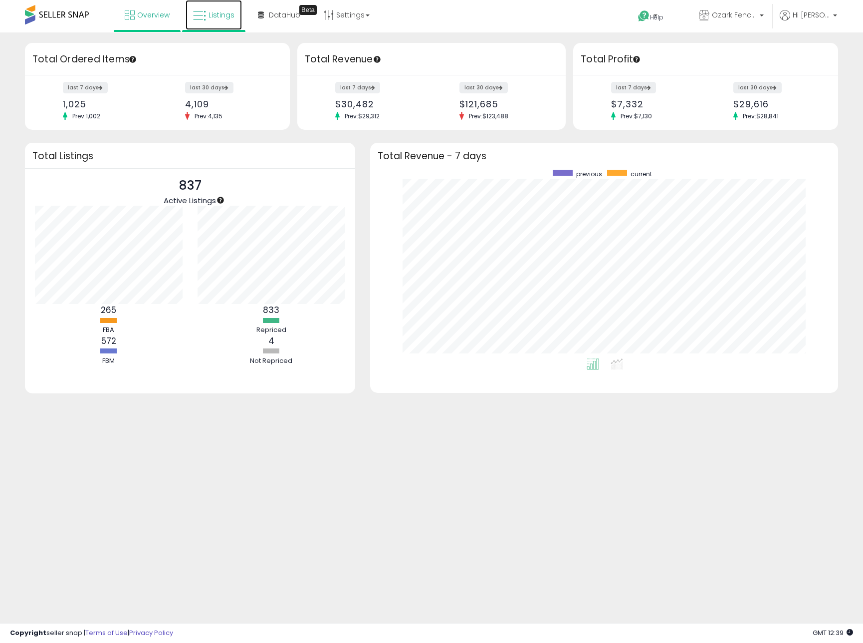 The height and width of the screenshot is (643, 863). I want to click on div: $7,332, so click(655, 104).